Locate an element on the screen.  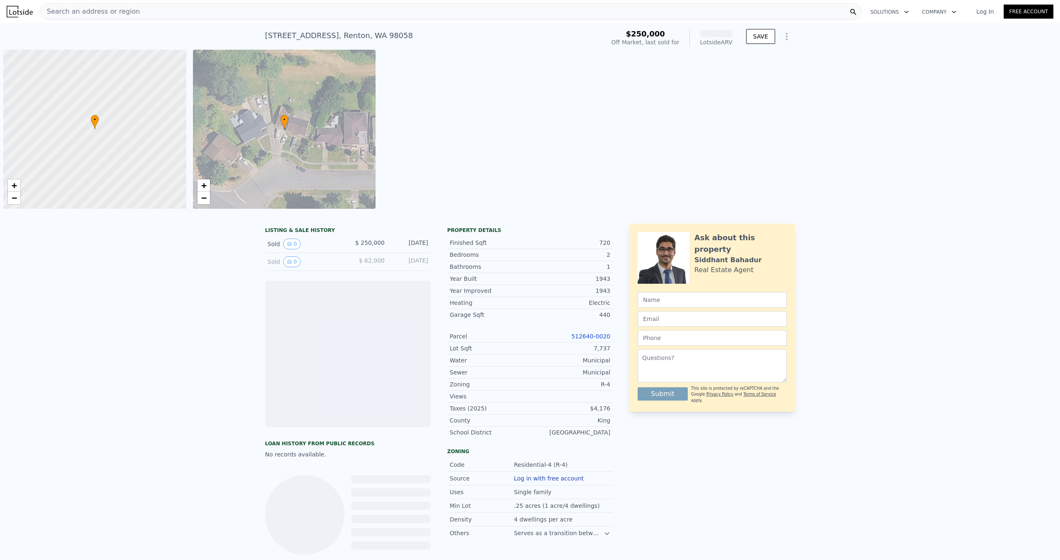
button: Solutions is located at coordinates (889, 12).